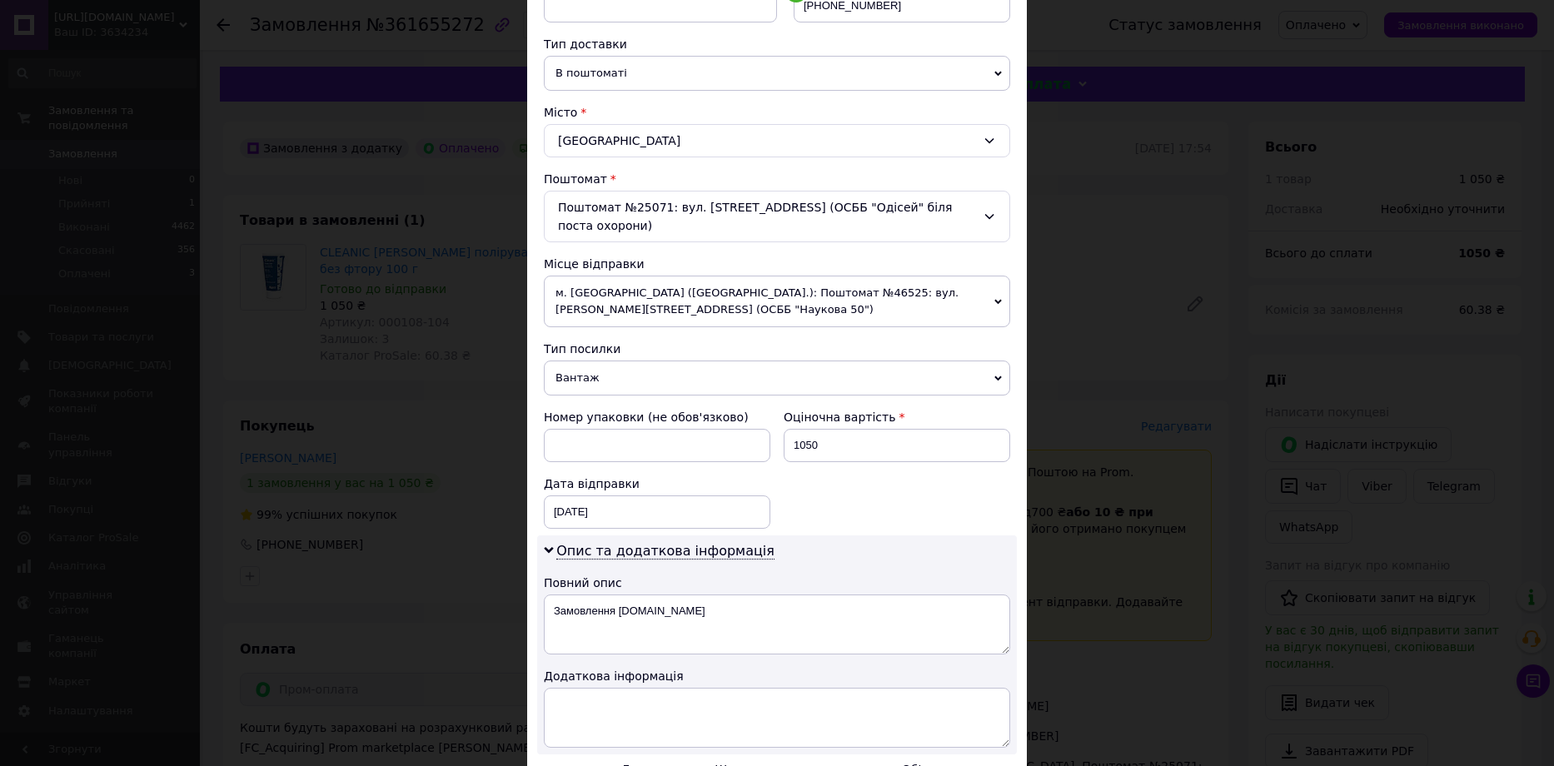  I want to click on div: Номер упаковки (не обов'язково), so click(657, 417).